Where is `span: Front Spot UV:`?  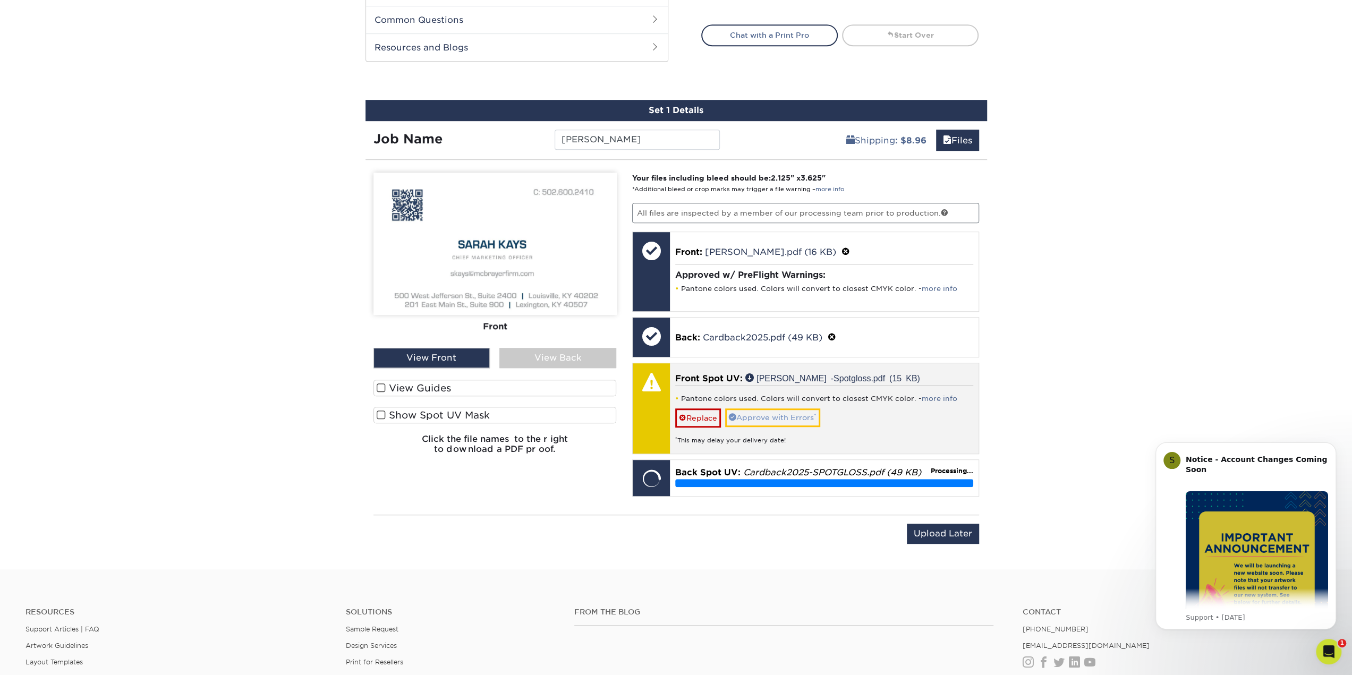
span: Front Spot UV: is located at coordinates (709, 378).